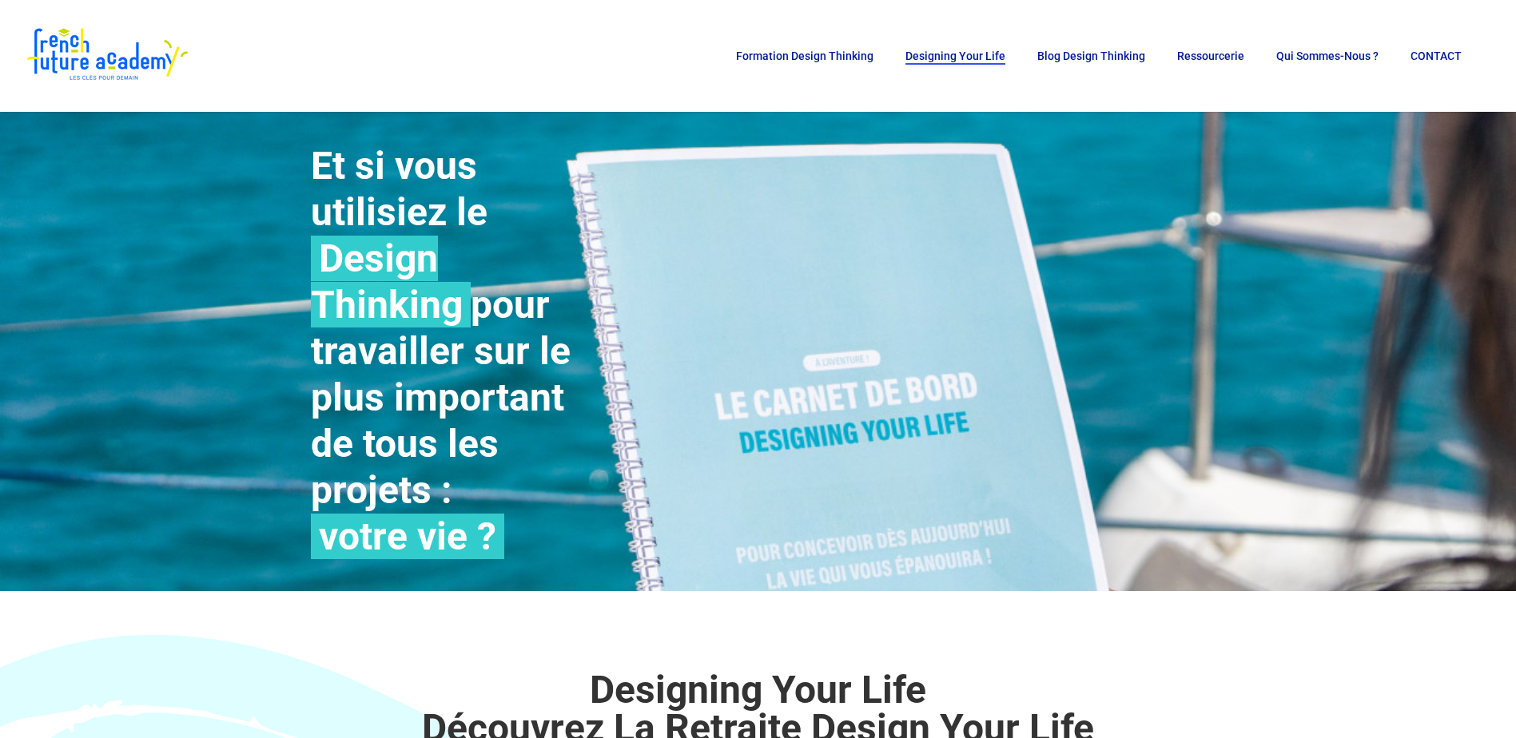  Describe the element at coordinates (805, 56) in the screenshot. I see `a: Formation Design Thinking` at that location.